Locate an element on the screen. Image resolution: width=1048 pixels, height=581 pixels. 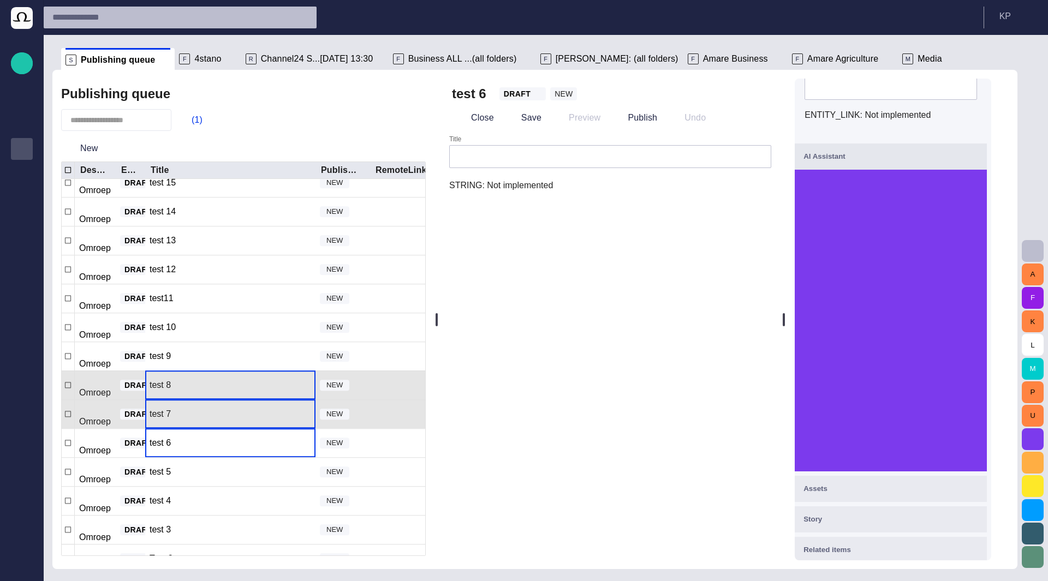
button: (1) is located at coordinates (192, 120).